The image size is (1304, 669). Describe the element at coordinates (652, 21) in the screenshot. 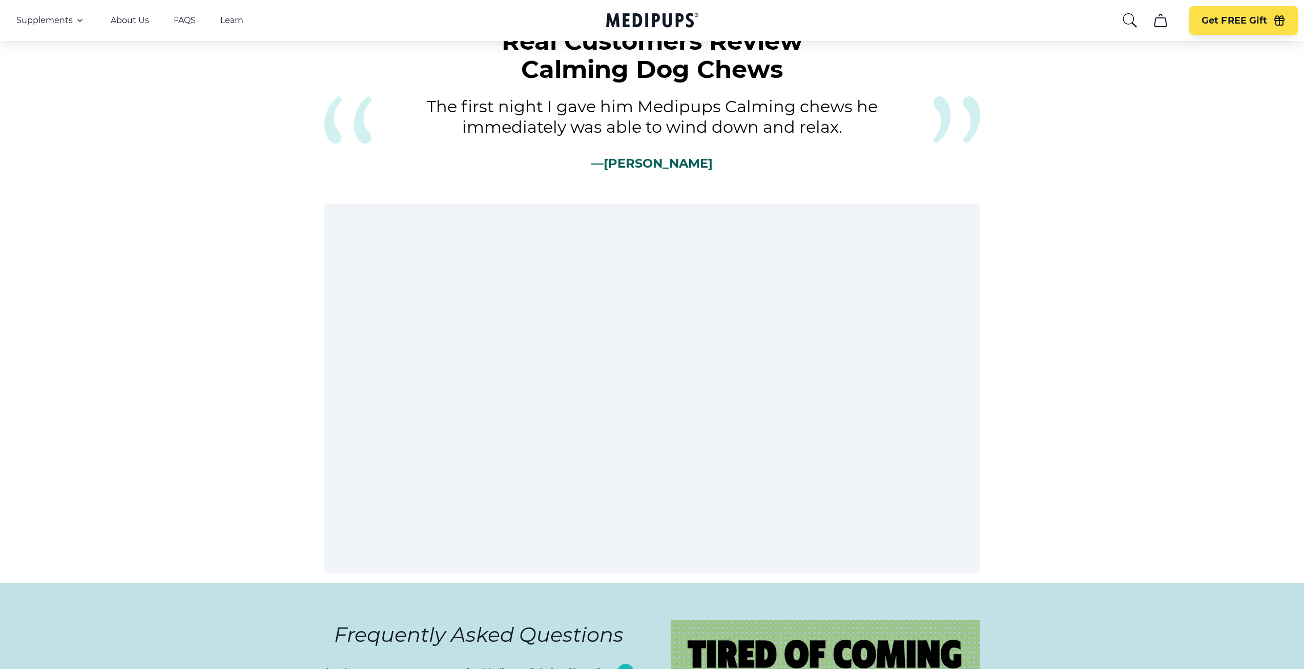

I see `a: Medipups` at that location.